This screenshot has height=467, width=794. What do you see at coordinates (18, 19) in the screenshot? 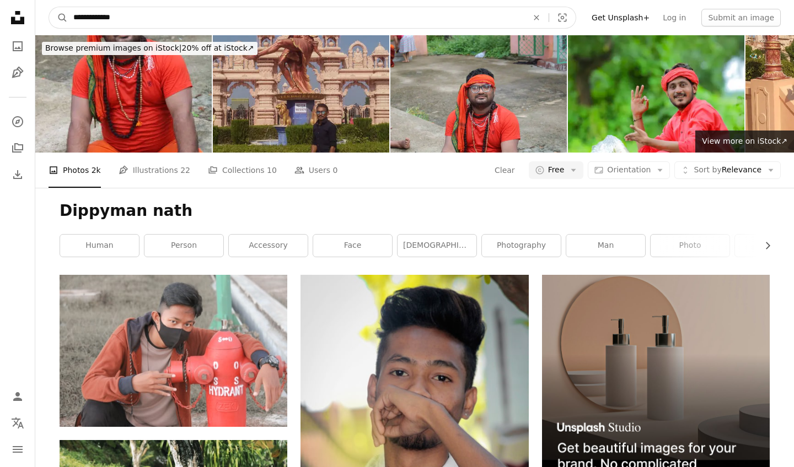
I see `a: Home — Unsplash` at bounding box center [18, 19].